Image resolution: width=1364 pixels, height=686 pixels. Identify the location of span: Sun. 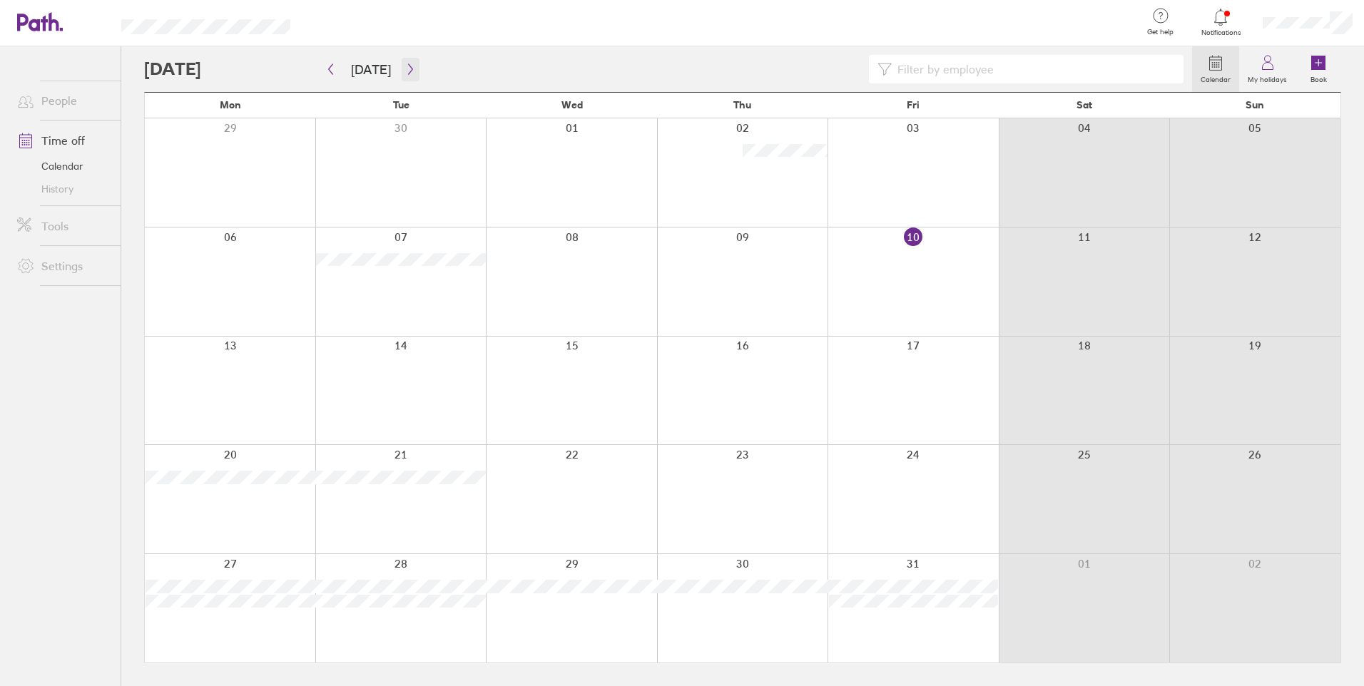
(1255, 105).